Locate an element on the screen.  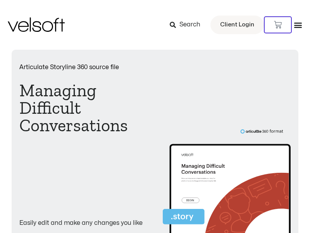
h1: Managing Difficult Conversations is located at coordinates (83, 108).